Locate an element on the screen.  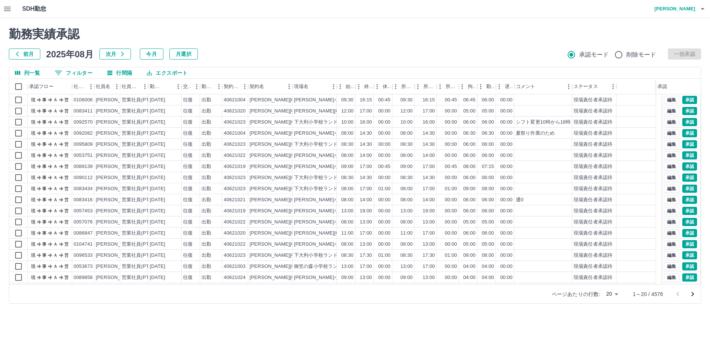
div: 0092570 is located at coordinates (83, 122).